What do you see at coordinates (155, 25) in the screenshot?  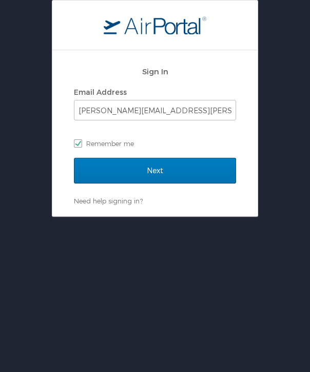 I see `img: logo` at bounding box center [155, 25].